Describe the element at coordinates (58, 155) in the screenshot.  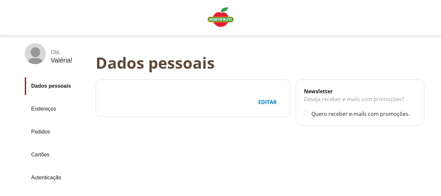
I see `a: Cartões` at that location.